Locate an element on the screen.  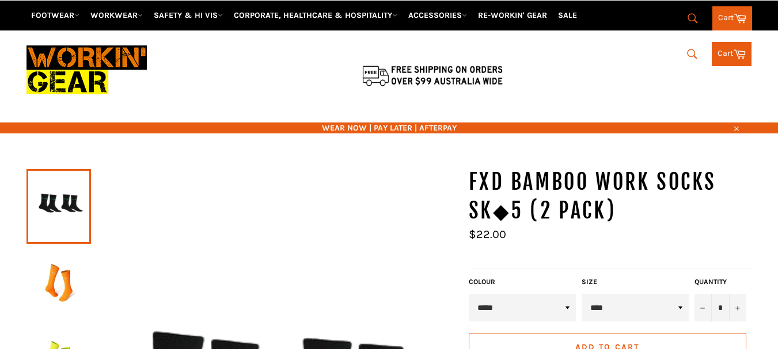
span: WEAR NOW | PAY LATER | AFTERPAY is located at coordinates (389, 128).